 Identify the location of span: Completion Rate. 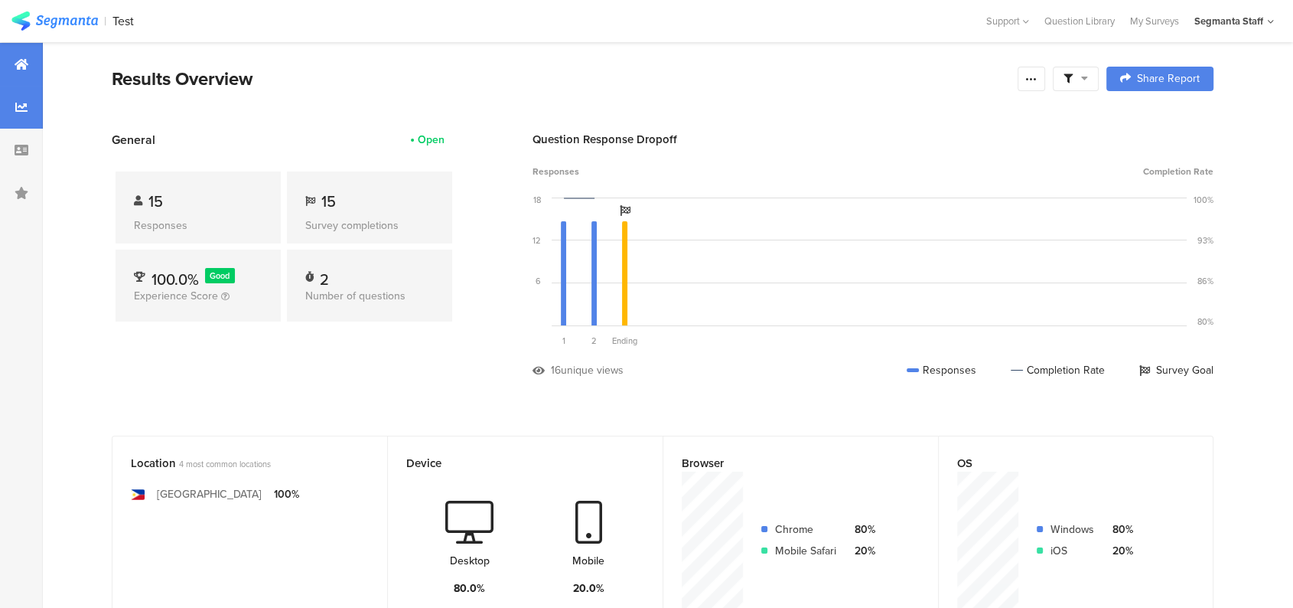
(1179, 171).